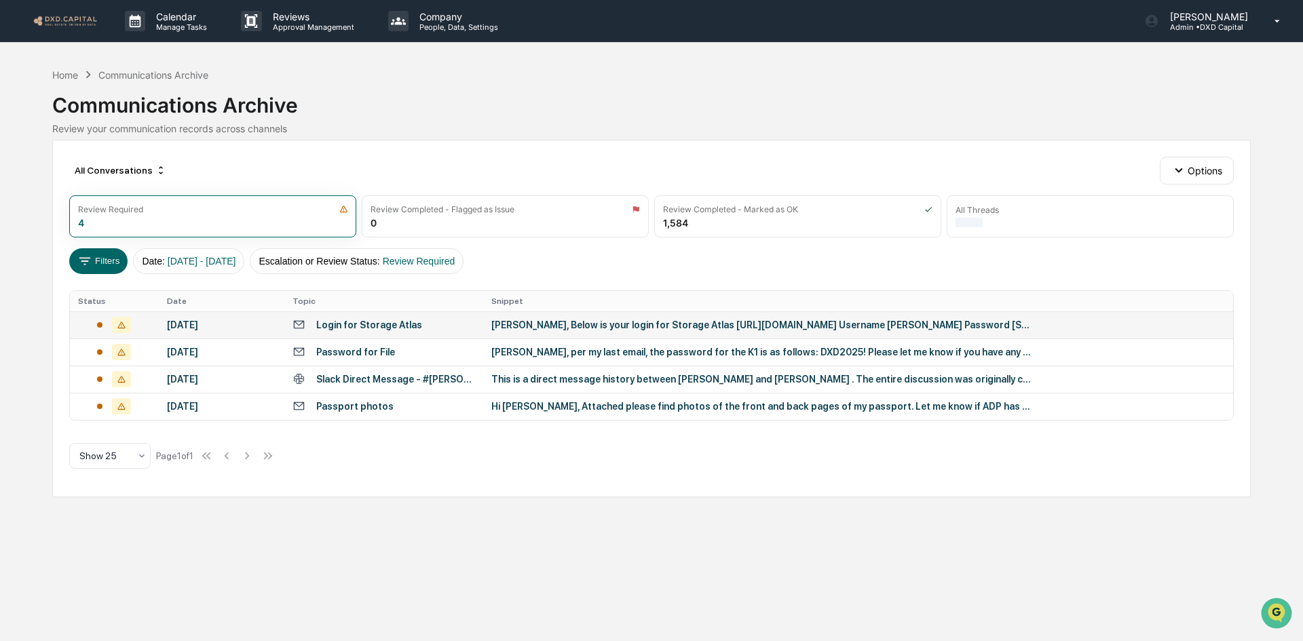  Describe the element at coordinates (111, 209) in the screenshot. I see `div: Review Required` at that location.